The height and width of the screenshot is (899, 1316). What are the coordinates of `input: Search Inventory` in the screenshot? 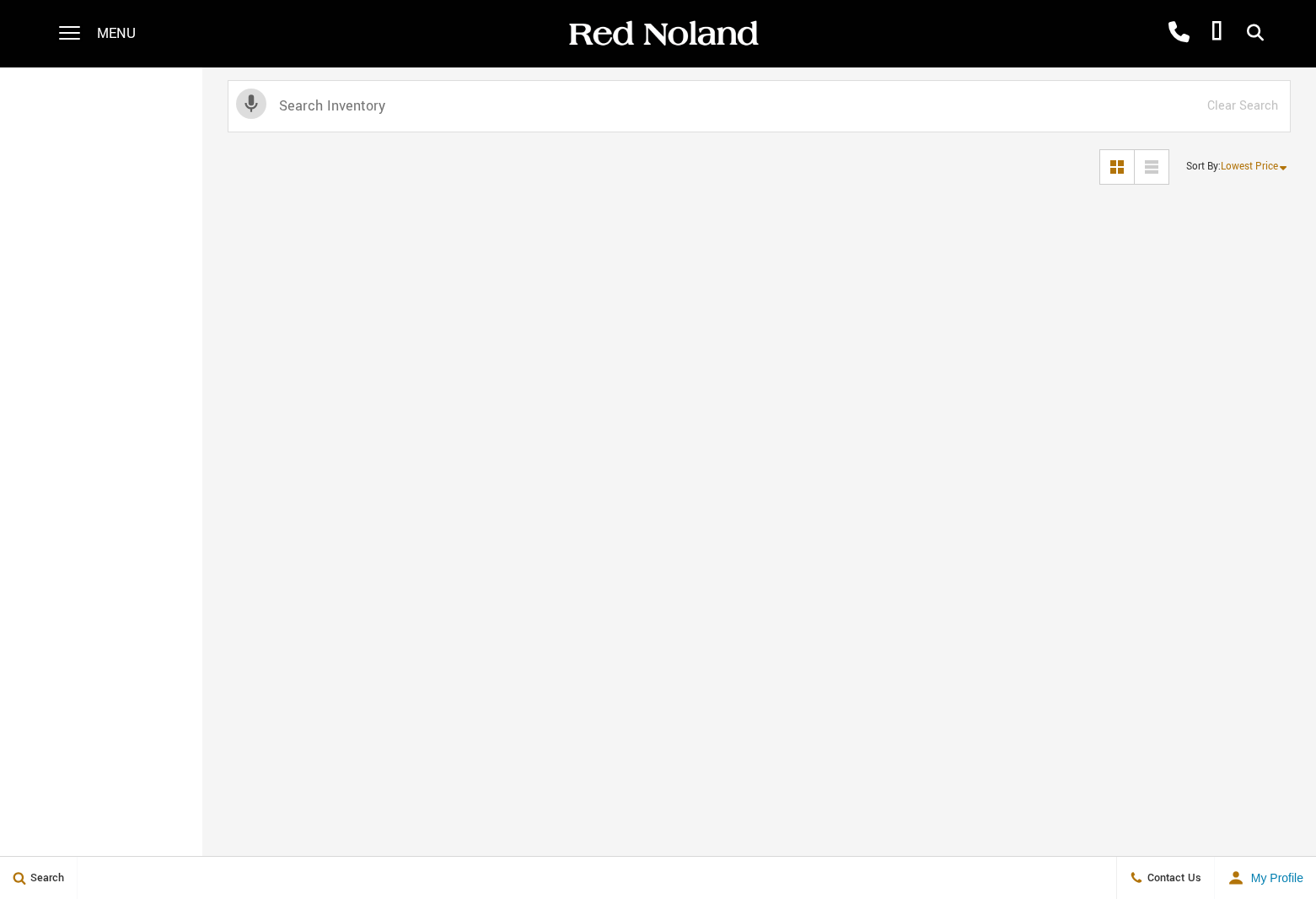 It's located at (759, 106).